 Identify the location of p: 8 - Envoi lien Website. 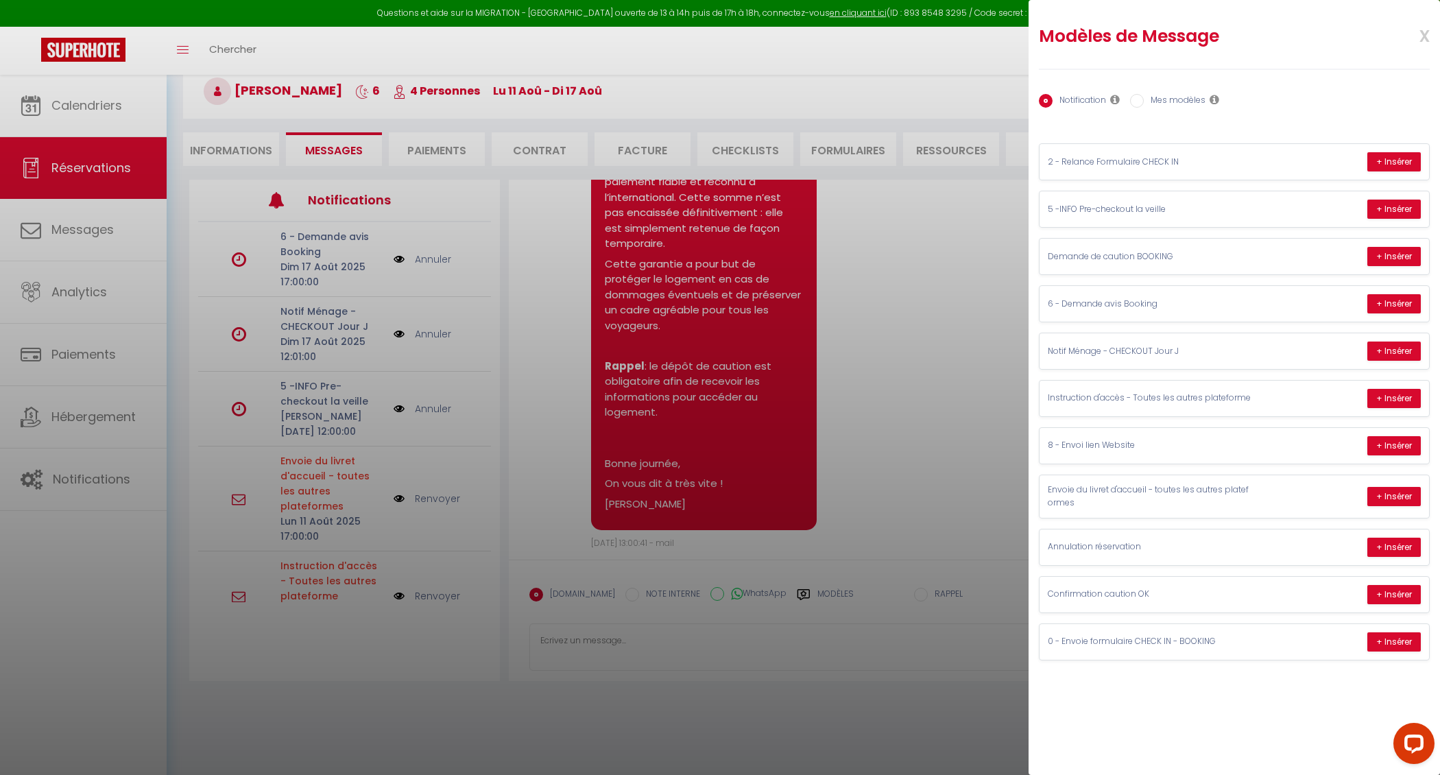
(1151, 445).